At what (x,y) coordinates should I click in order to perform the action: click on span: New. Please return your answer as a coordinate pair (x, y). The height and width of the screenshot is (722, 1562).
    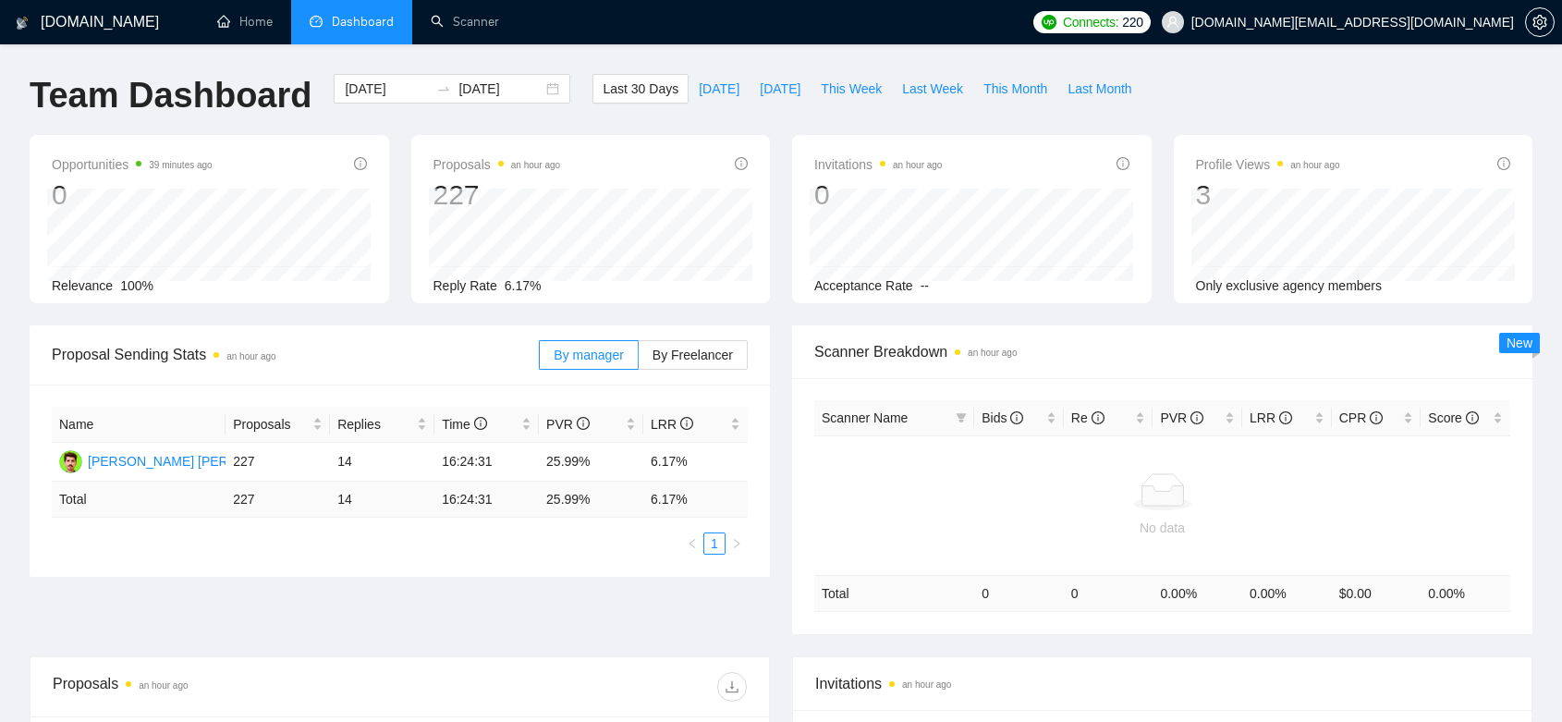
    Looking at the image, I should click on (1519, 343).